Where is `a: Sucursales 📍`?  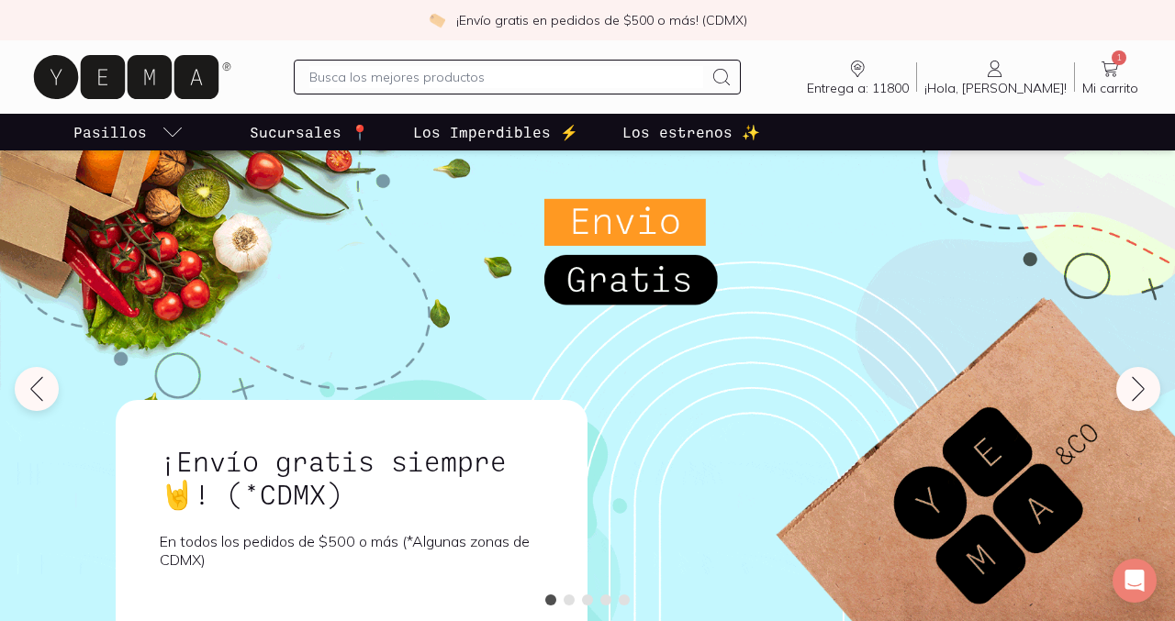
a: Sucursales 📍 is located at coordinates (309, 132).